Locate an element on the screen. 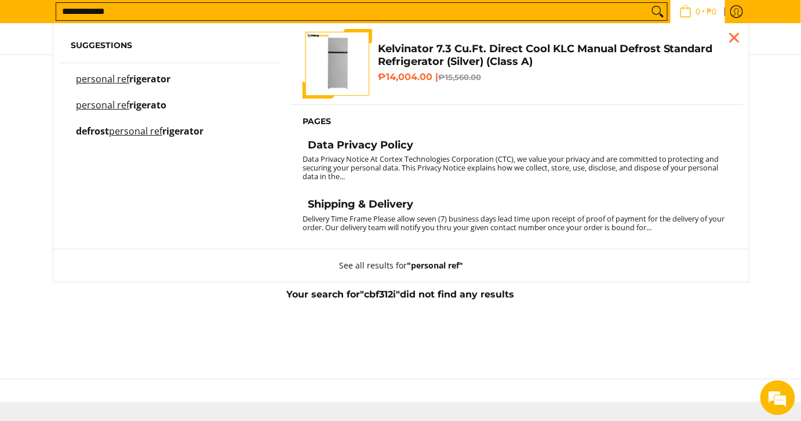 This screenshot has width=801, height=421. button: See all results for"personal ref" is located at coordinates (401, 265).